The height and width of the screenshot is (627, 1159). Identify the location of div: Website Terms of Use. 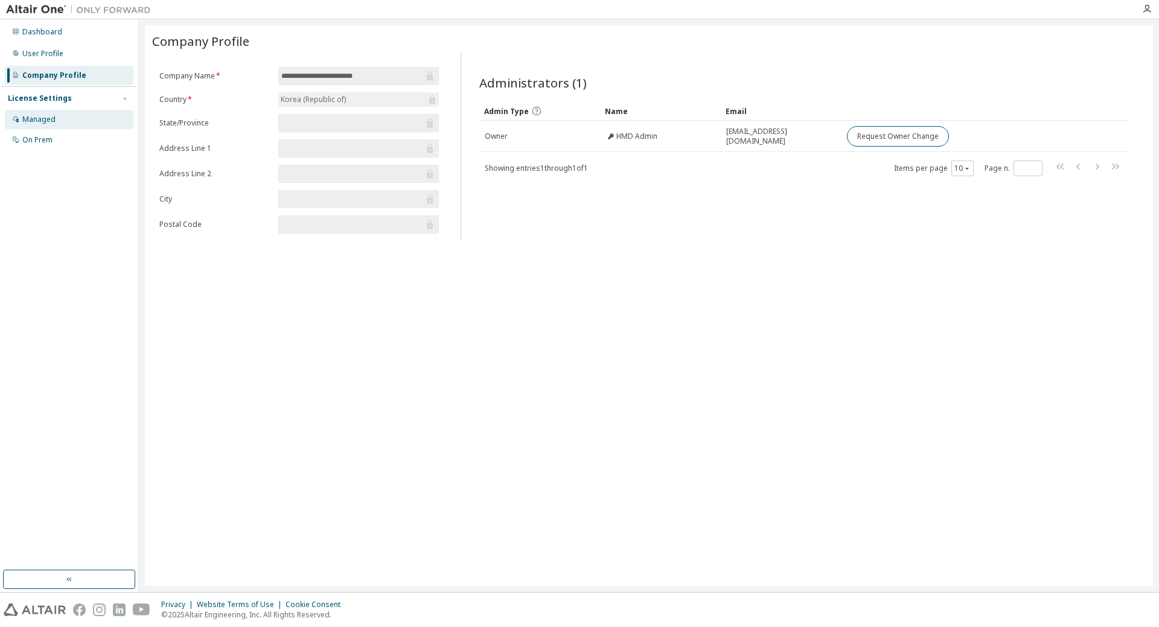
(241, 605).